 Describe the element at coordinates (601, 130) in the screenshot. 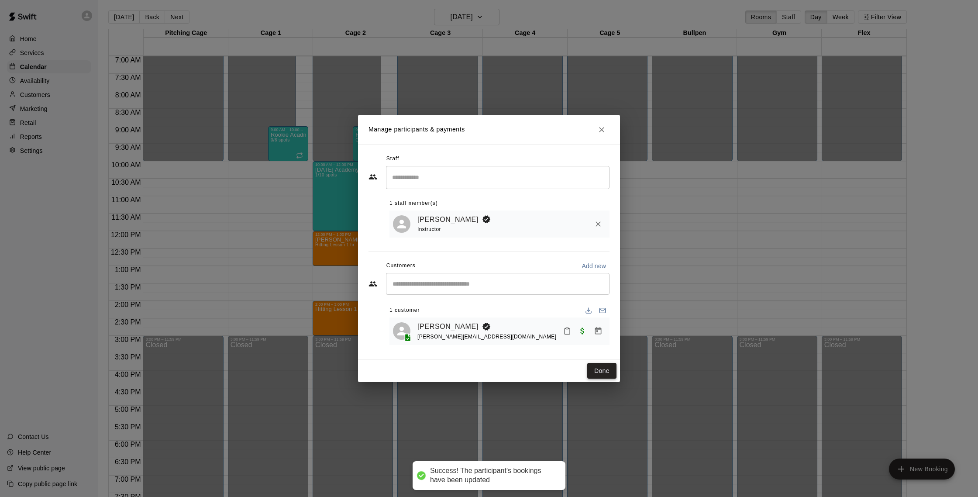

I see `button: Close` at that location.